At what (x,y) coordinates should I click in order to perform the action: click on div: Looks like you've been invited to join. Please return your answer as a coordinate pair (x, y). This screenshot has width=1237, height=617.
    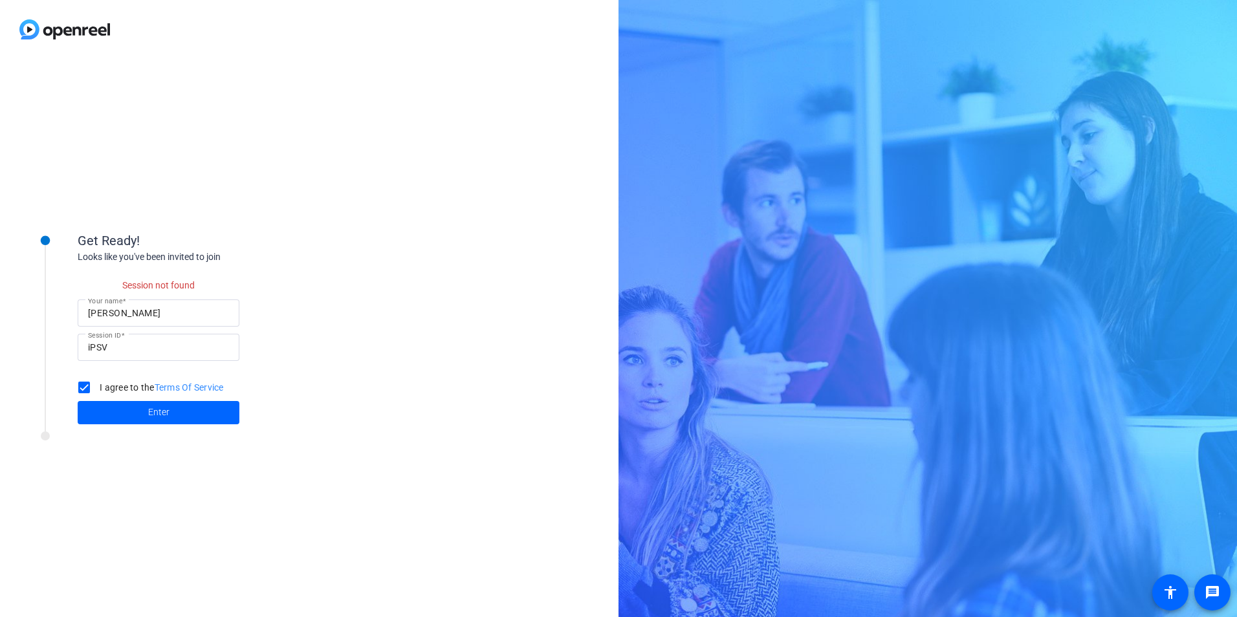
    Looking at the image, I should click on (207, 257).